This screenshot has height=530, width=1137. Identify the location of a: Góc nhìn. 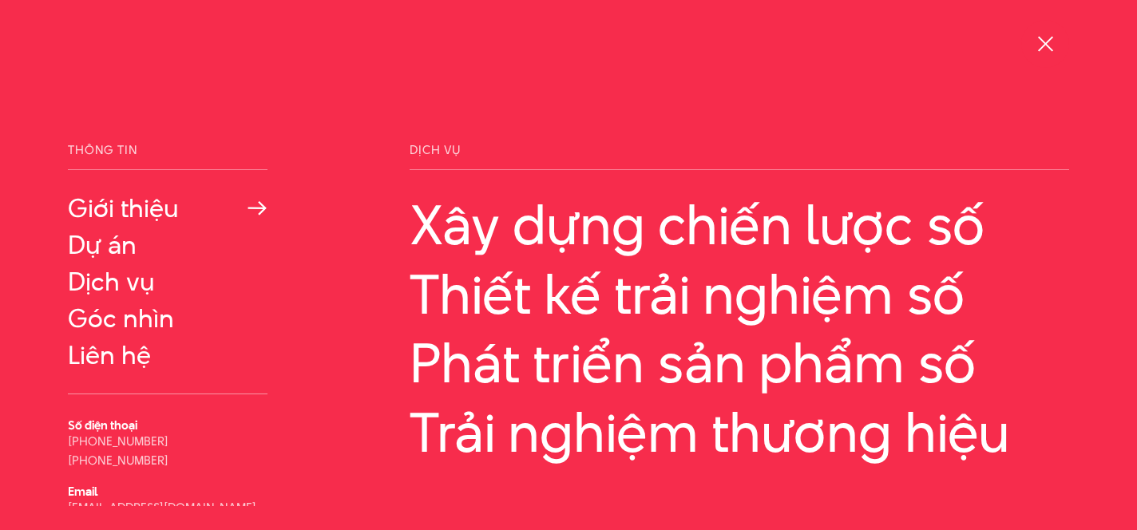
(168, 319).